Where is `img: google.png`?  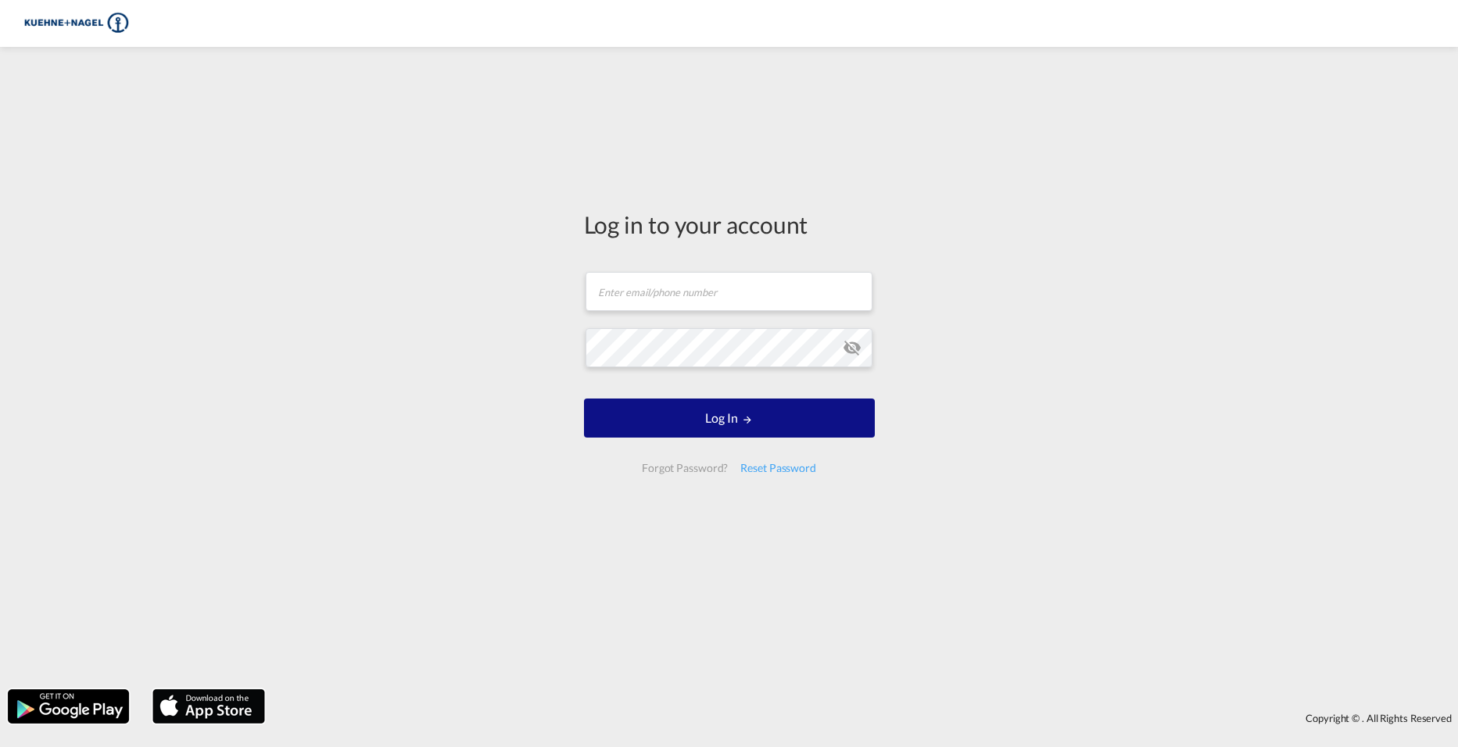
img: google.png is located at coordinates (68, 707).